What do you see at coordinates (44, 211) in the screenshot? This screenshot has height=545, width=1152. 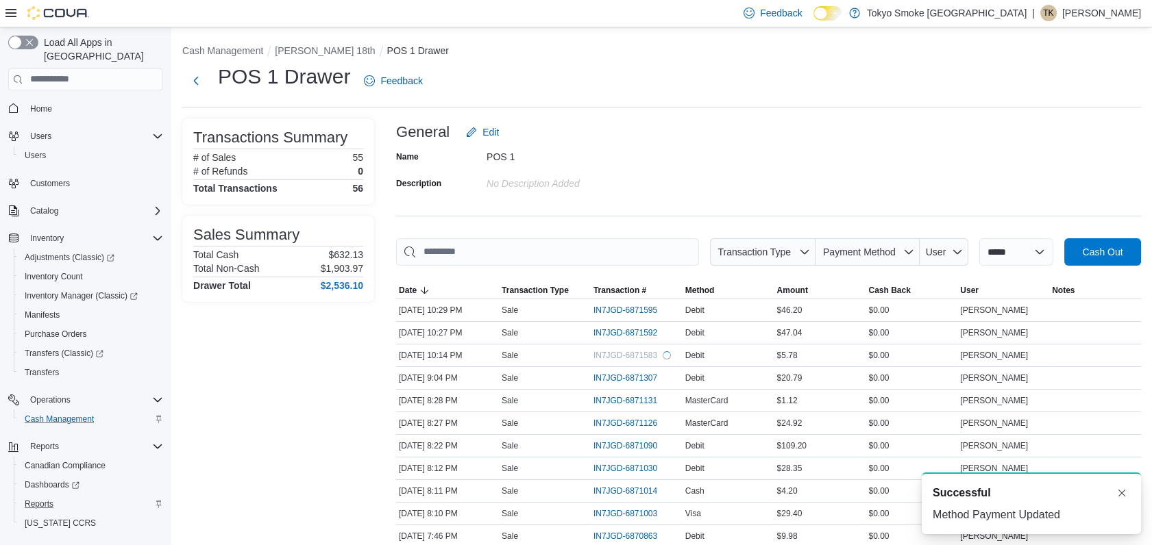 I see `span: Catalog` at bounding box center [44, 211].